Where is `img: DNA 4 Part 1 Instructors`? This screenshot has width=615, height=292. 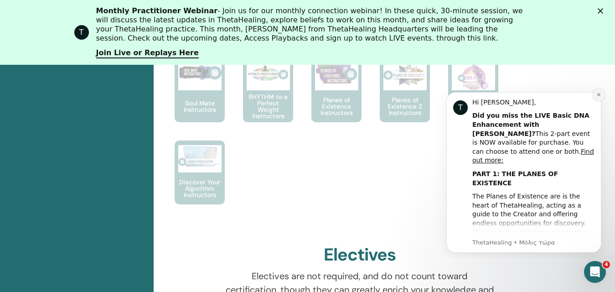 img: DNA 4 Part 1 Instructors is located at coordinates (473, 77).